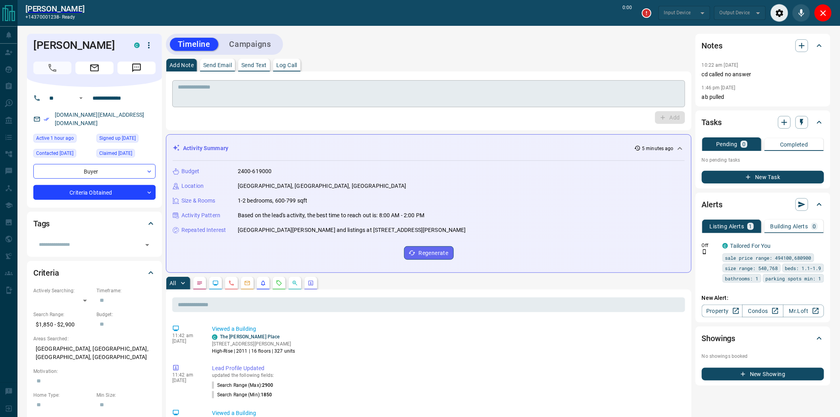 The height and width of the screenshot is (417, 840). Describe the element at coordinates (55, 17) in the screenshot. I see `p: +14370001238 -` at that location.